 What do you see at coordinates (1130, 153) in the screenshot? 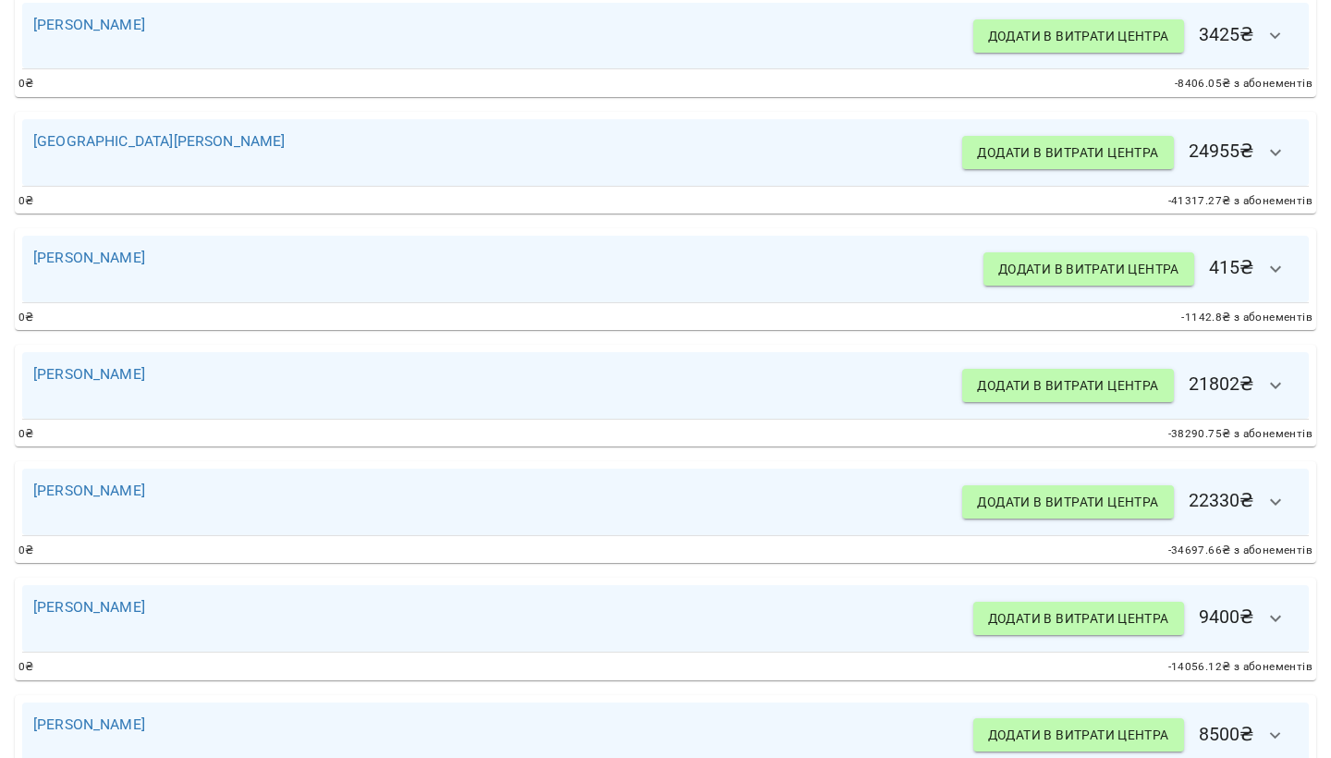
I see `h6: 24955 ₴` at bounding box center [1130, 153].